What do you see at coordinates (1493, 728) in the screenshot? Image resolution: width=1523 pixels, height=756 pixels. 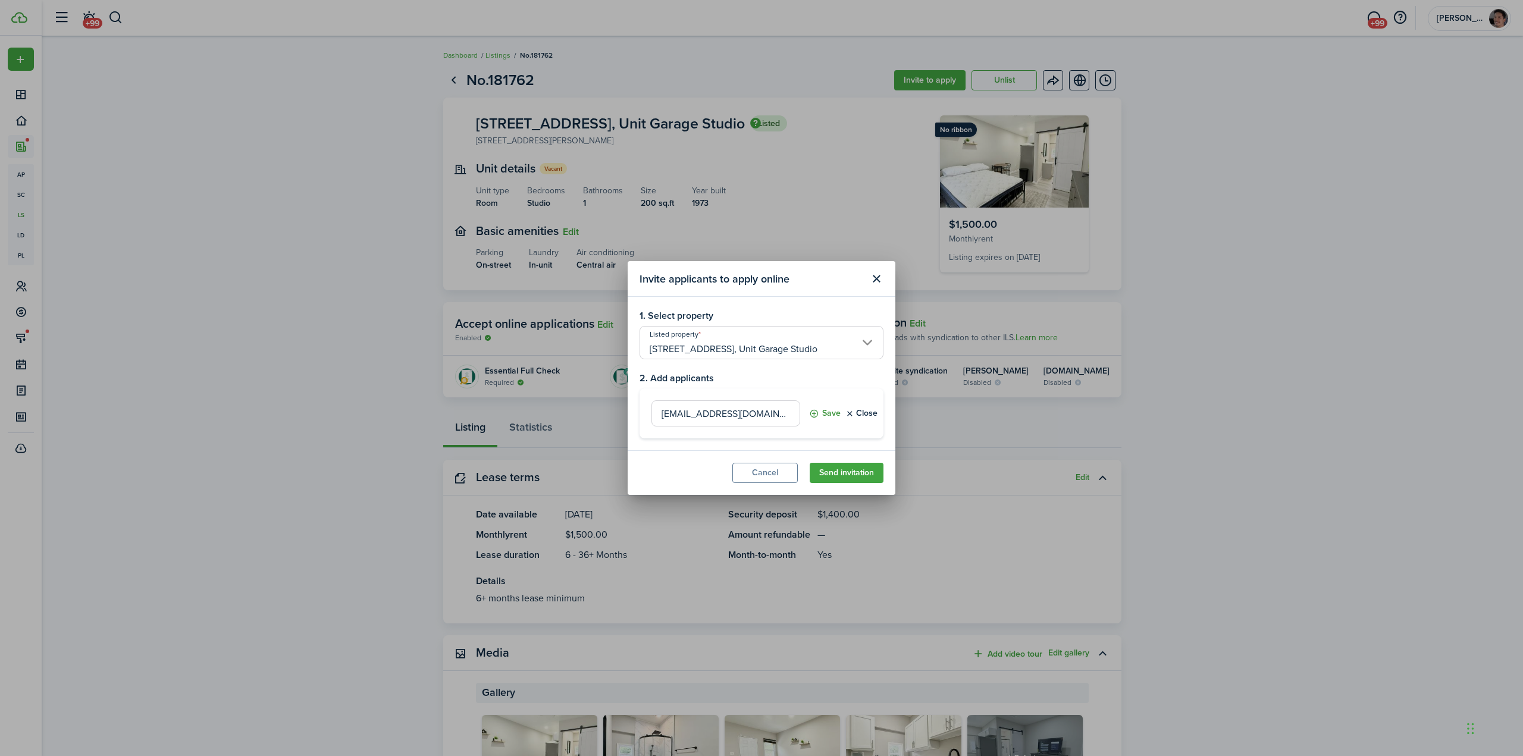 I see `div: Chat Widget` at bounding box center [1493, 728].